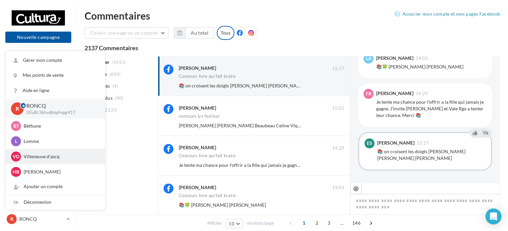 The height and width of the screenshot is (231, 508). I want to click on span: La, so click(368, 59).